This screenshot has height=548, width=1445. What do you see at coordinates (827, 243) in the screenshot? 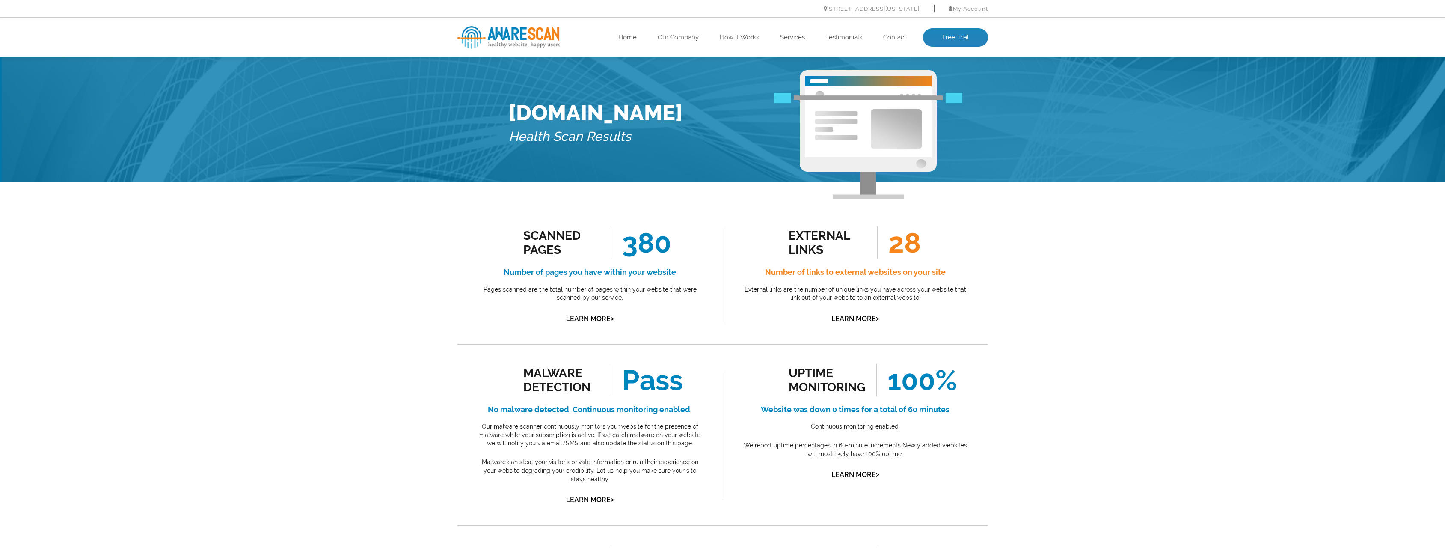
I see `div: external links` at bounding box center [827, 243].